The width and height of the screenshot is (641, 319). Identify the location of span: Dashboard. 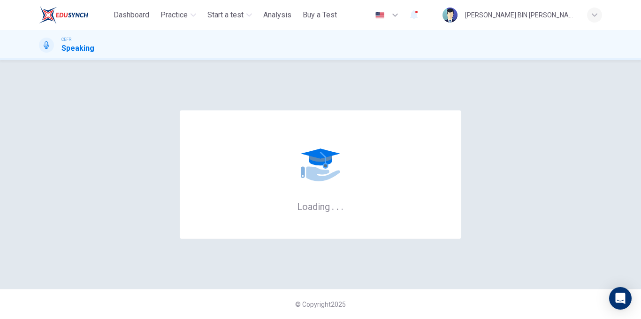
(131, 15).